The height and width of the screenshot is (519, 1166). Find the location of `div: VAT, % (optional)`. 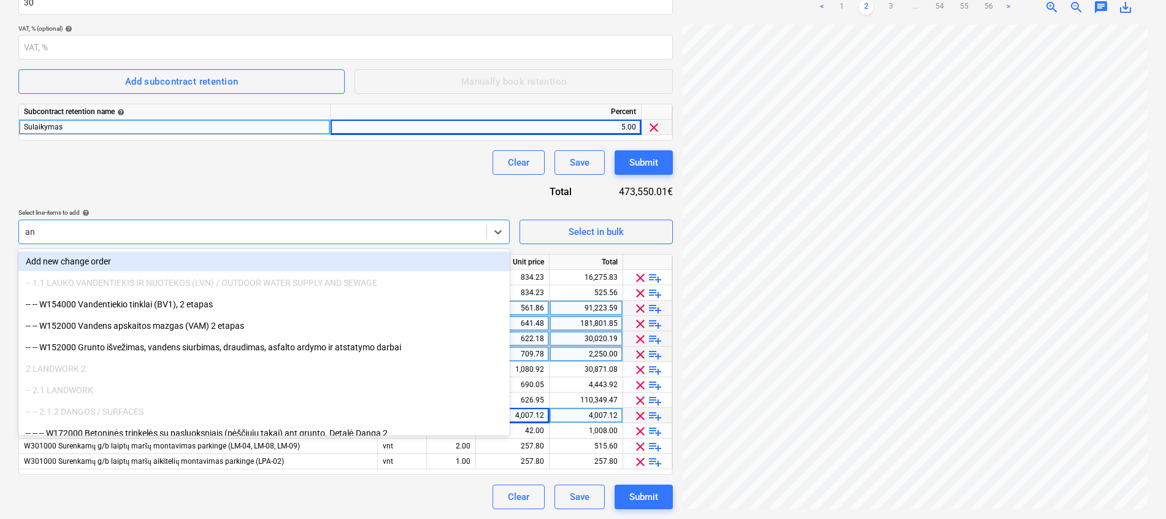

div: VAT, % (optional) is located at coordinates (345, 28).